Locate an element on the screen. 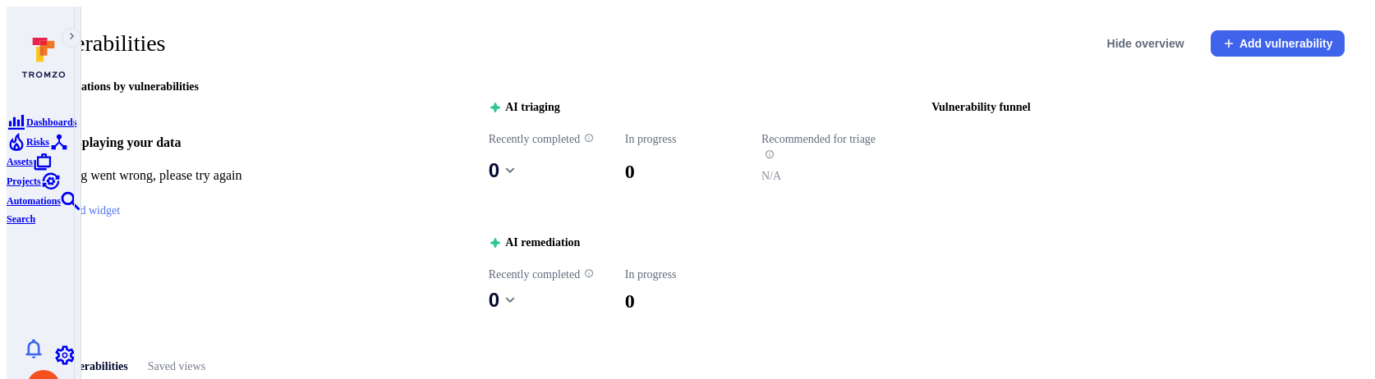  svg: Vulnerabilities with critical and high severity from supported integrations (SCA/SAST/CSPM) that ... is located at coordinates (769, 154).